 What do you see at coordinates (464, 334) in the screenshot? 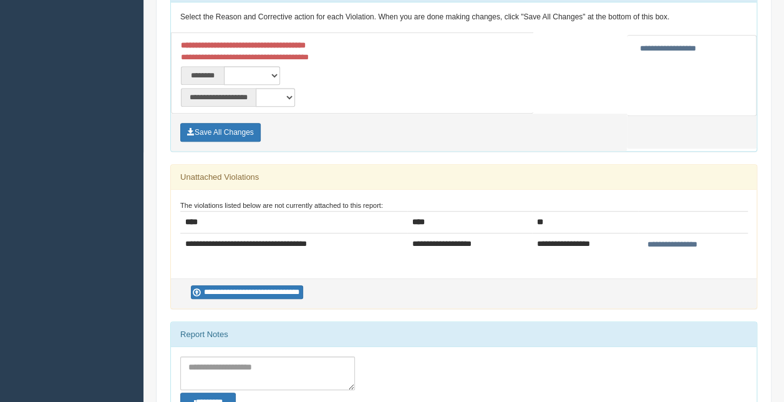
I see `div: Report Notes` at bounding box center [464, 334].